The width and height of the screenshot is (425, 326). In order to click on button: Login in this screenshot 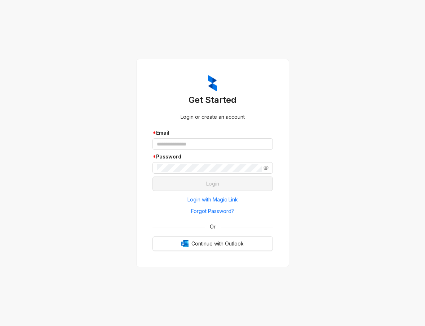, I will do `click(213, 184)`.